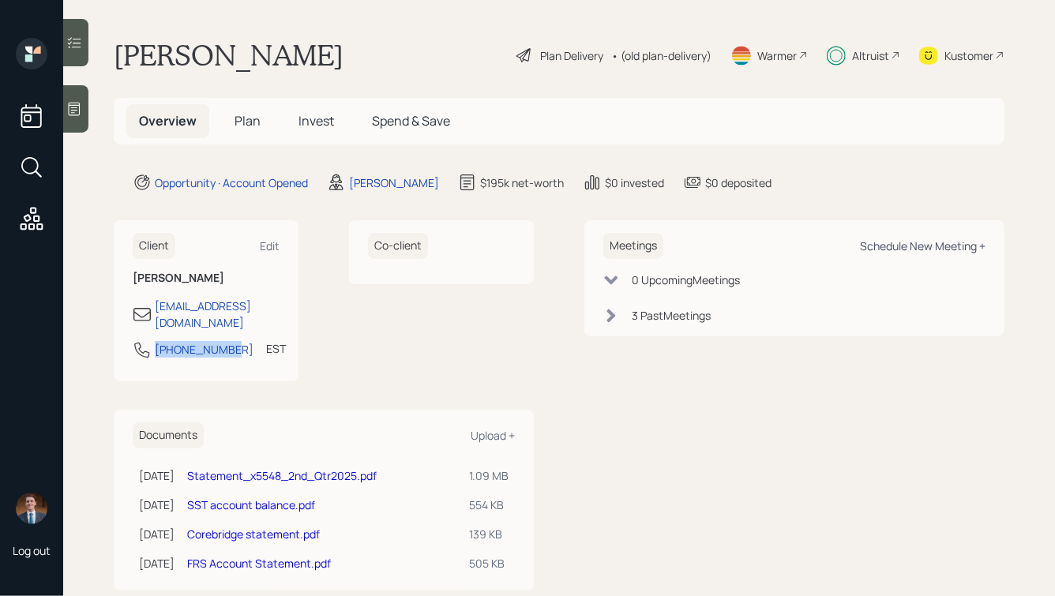 Image resolution: width=1055 pixels, height=596 pixels. Describe the element at coordinates (489, 505) in the screenshot. I see `div: 554 KB` at that location.